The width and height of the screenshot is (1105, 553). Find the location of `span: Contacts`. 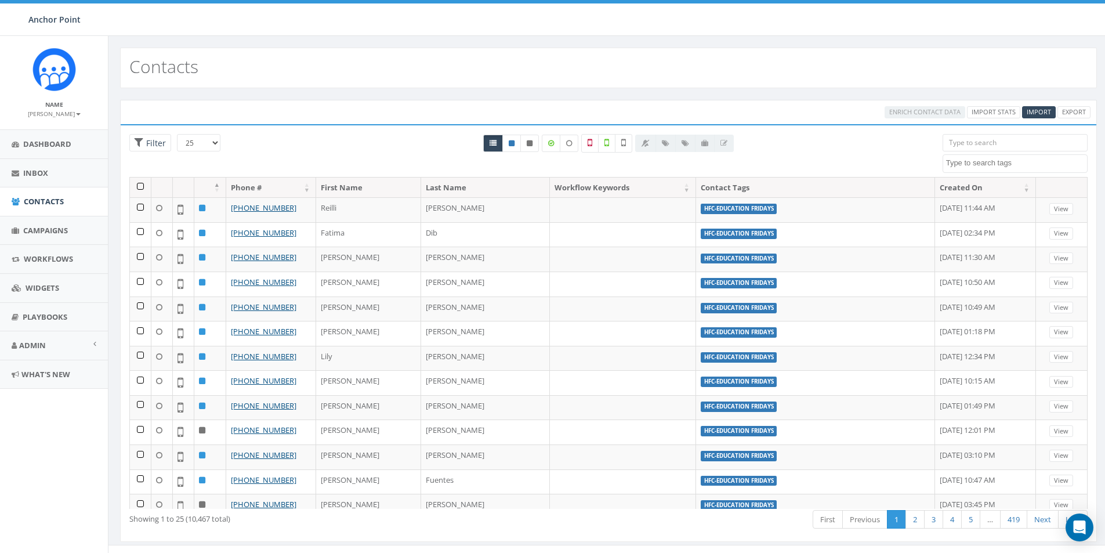

span: Contacts is located at coordinates (43, 201).